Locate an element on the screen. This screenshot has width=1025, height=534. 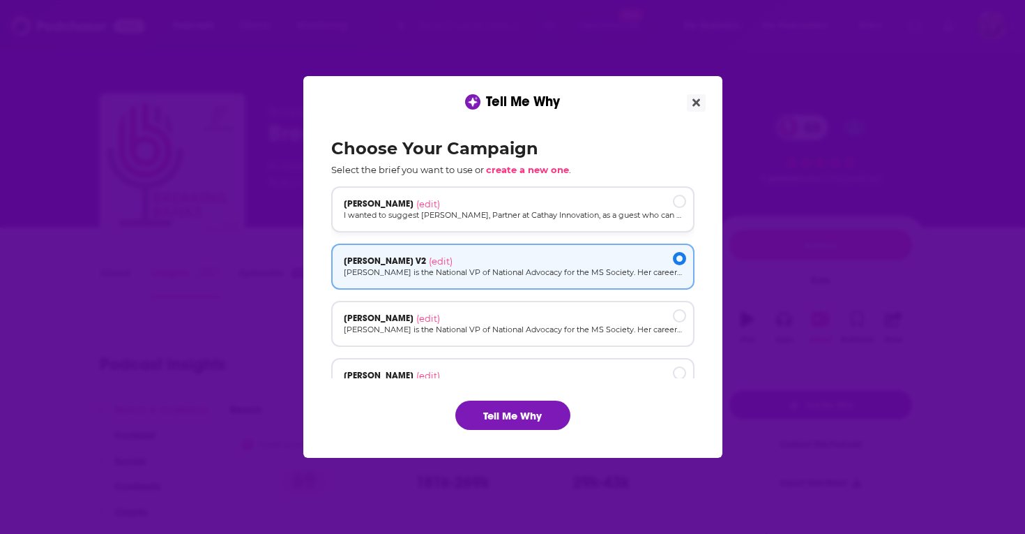
button: Close is located at coordinates (696, 103).